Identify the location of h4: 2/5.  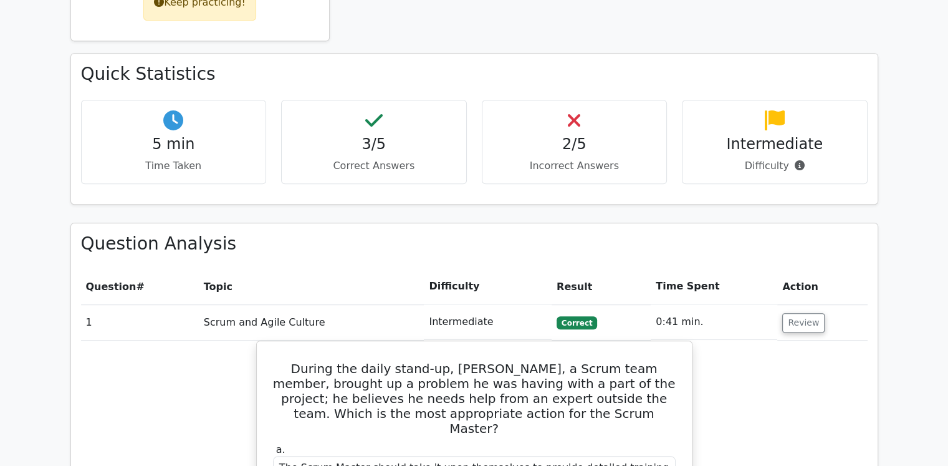
(575, 144).